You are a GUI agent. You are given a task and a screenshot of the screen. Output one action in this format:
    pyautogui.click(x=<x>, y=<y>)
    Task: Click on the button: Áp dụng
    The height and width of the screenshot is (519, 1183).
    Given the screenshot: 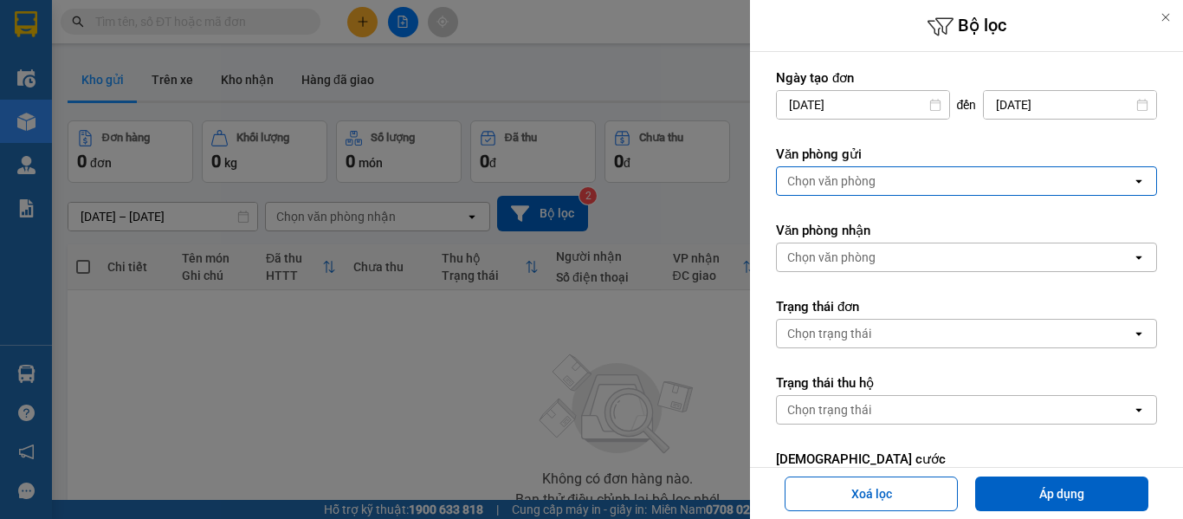 What is the action you would take?
    pyautogui.click(x=1062, y=494)
    